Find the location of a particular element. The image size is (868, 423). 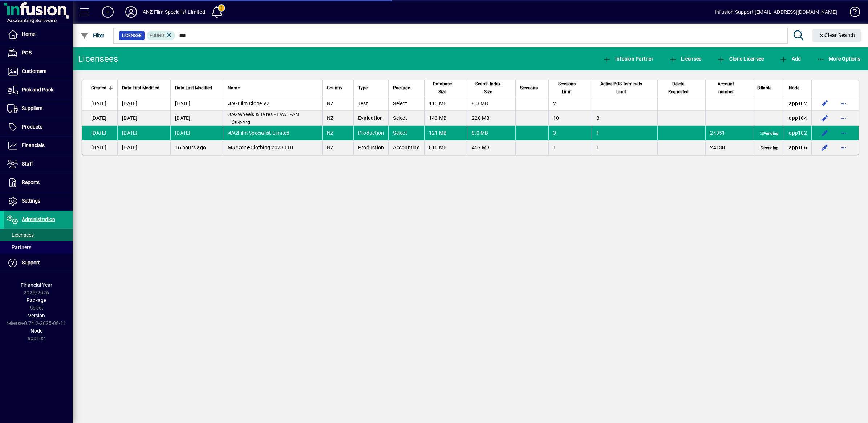

span: Data Last Modified is located at coordinates (193, 88).